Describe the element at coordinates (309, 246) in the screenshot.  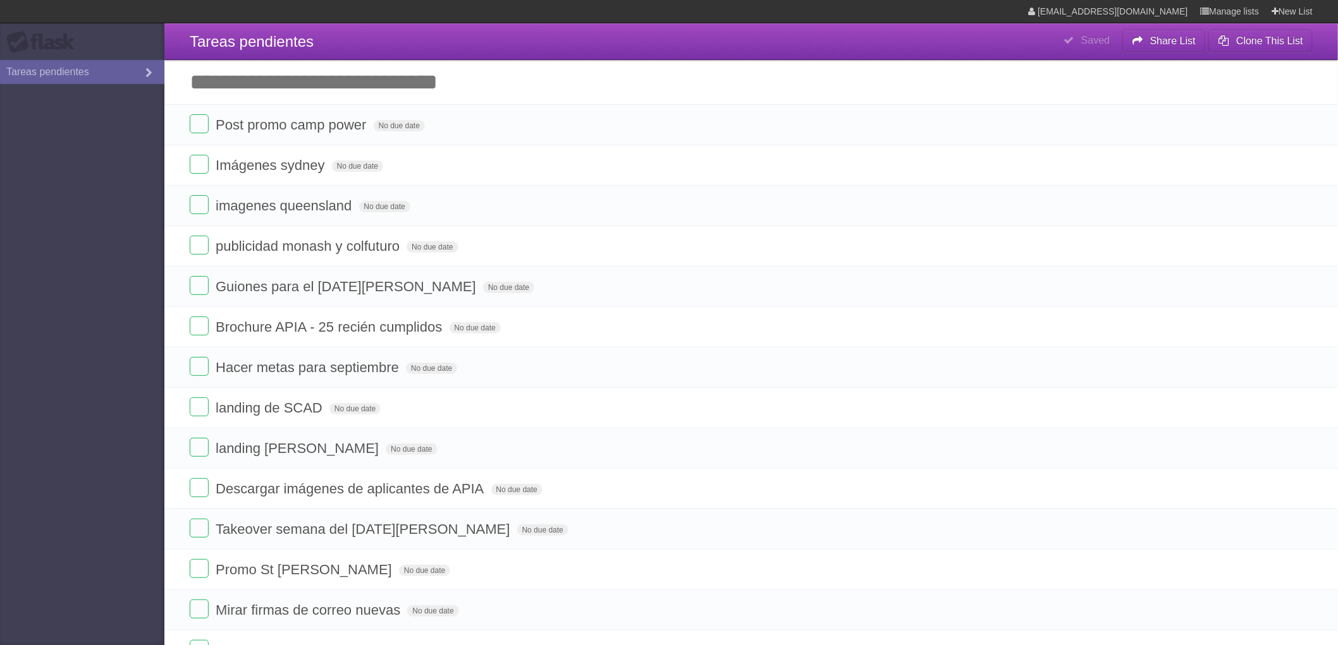
I see `span: publicidad monash y colfuturo` at that location.